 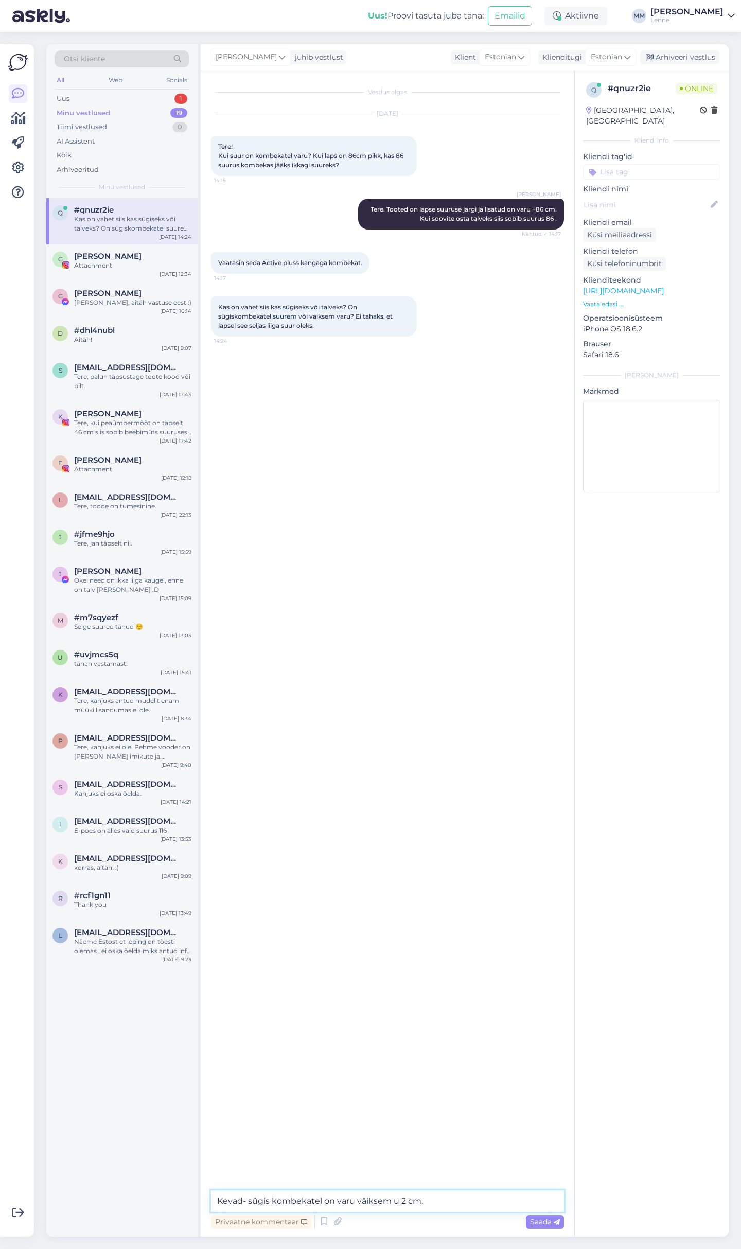 I want to click on span: m, so click(x=60, y=620).